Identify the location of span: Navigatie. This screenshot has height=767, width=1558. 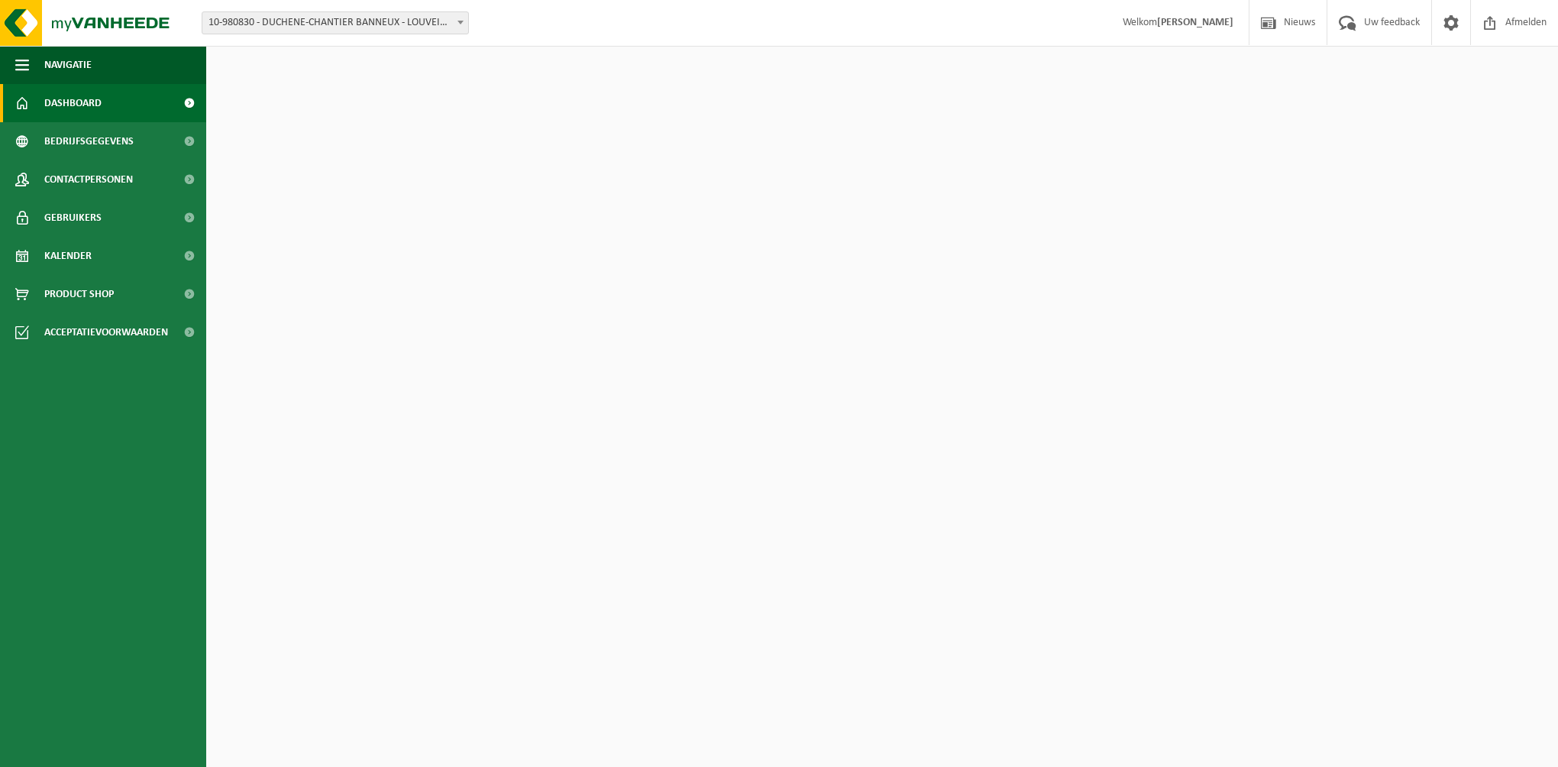
(68, 65).